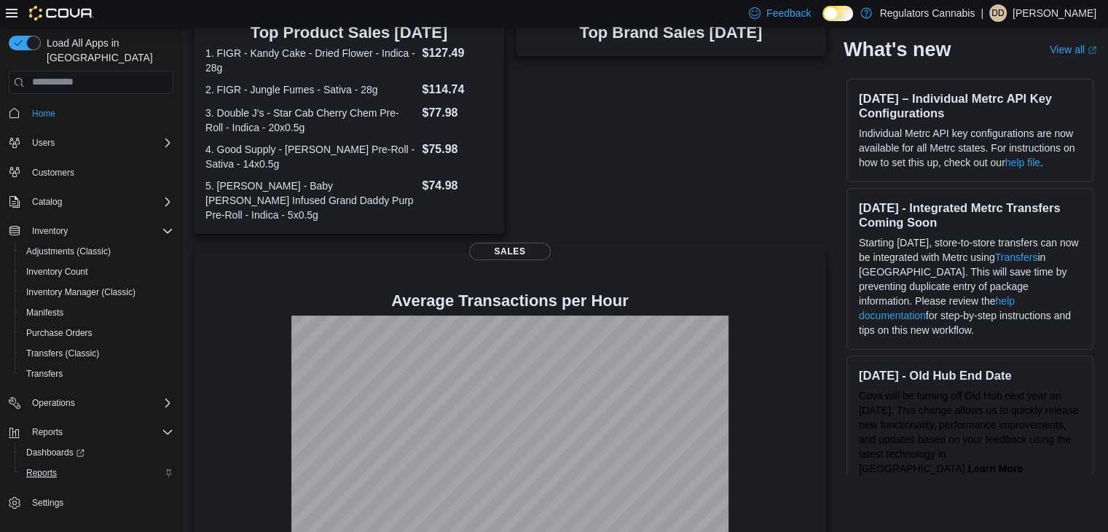 Image resolution: width=1108 pixels, height=532 pixels. What do you see at coordinates (97, 272) in the screenshot?
I see `button: Inventory Count` at bounding box center [97, 272].